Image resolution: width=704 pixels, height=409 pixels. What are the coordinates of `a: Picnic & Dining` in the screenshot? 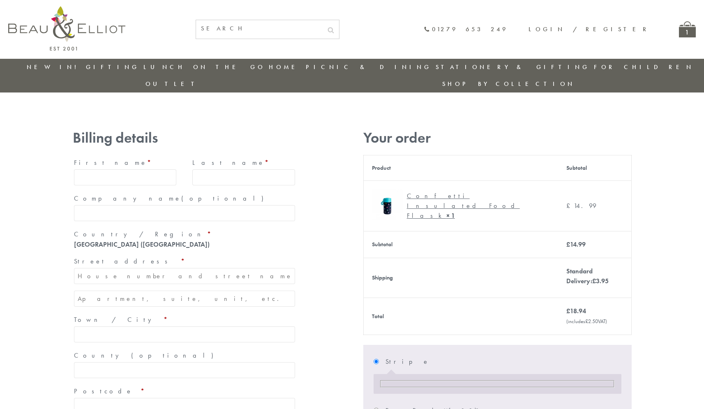 It's located at (369, 67).